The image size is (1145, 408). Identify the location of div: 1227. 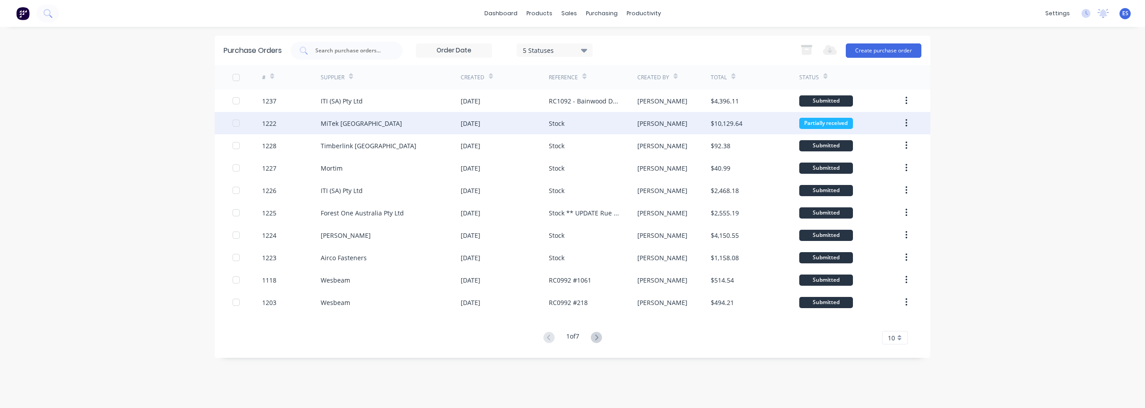
(269, 168).